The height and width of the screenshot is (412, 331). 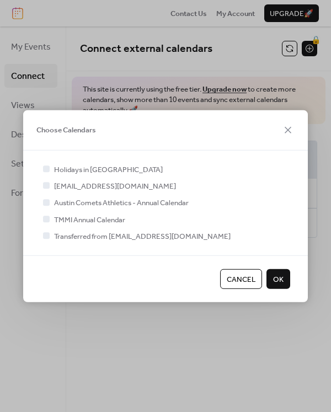 I want to click on span: Cancel, so click(x=241, y=279).